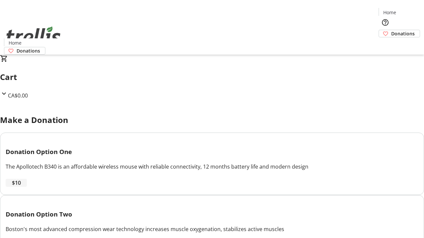 The width and height of the screenshot is (424, 238). What do you see at coordinates (33, 36) in the screenshot?
I see `img: Orient E2E Organization BcvNXqo23y's Logo` at bounding box center [33, 36].